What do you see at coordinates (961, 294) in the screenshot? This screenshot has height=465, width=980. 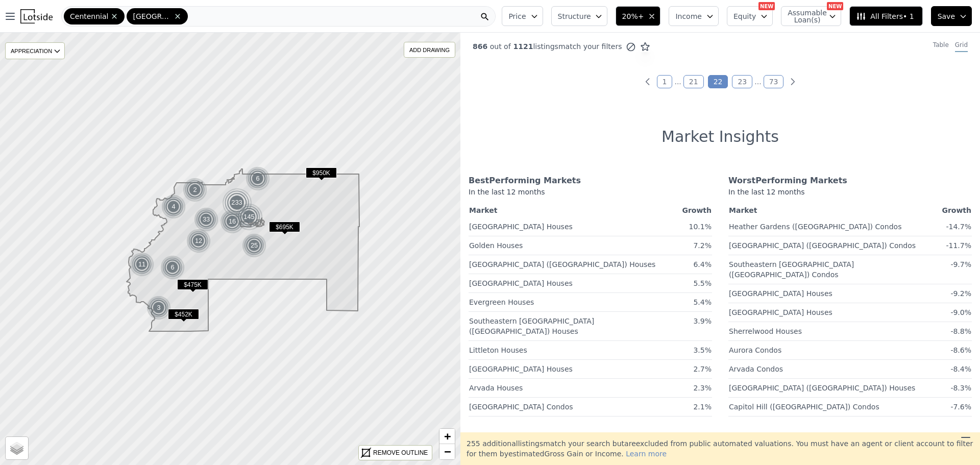 I see `span: -9.2%` at bounding box center [961, 294].